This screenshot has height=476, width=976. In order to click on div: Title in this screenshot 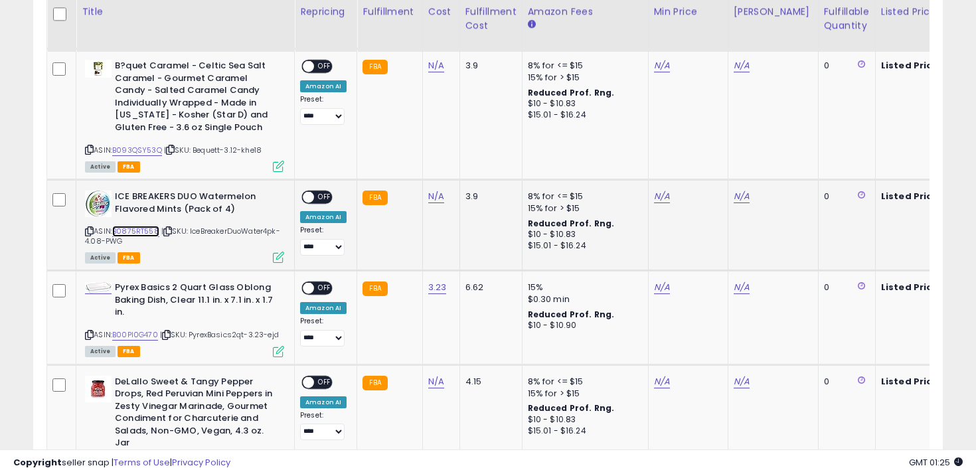, I will do `click(185, 11)`.